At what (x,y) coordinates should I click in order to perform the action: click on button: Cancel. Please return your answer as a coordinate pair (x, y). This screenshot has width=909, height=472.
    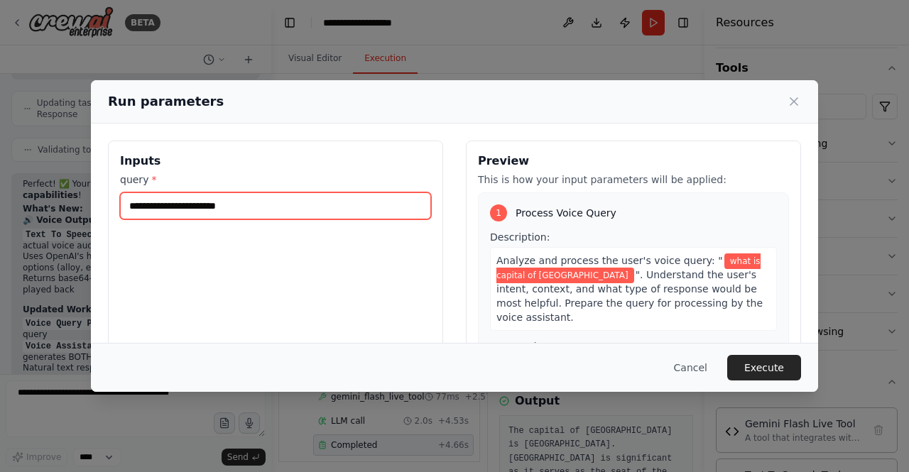
    Looking at the image, I should click on (690, 368).